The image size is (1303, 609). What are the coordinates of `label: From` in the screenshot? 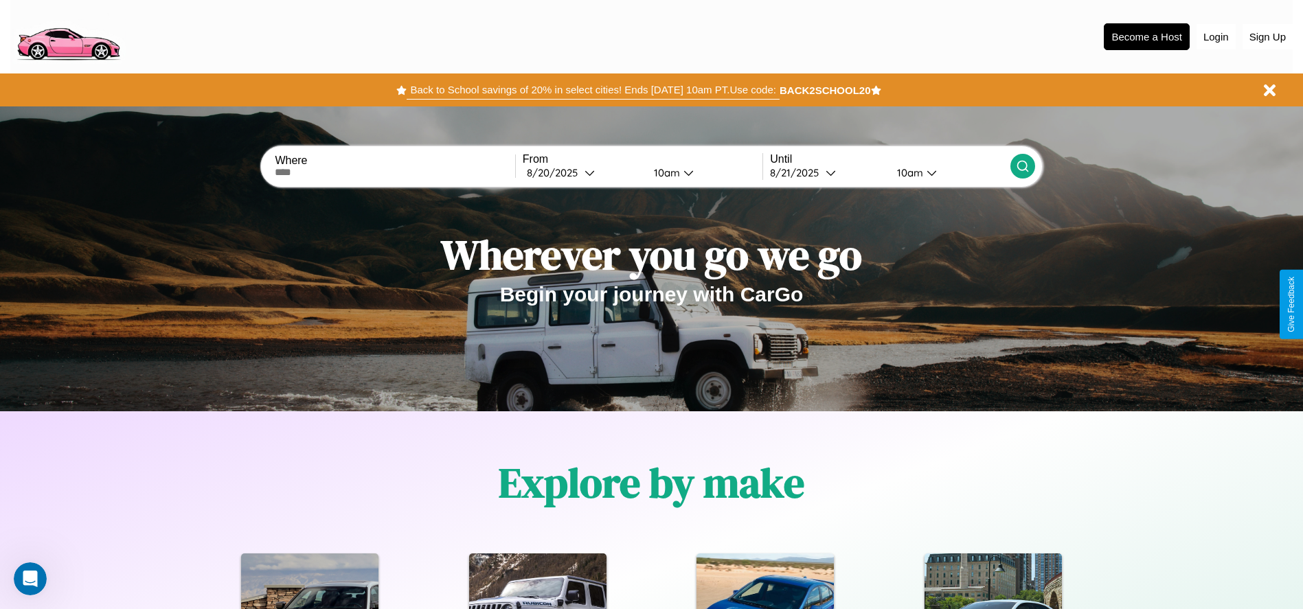 It's located at (642, 159).